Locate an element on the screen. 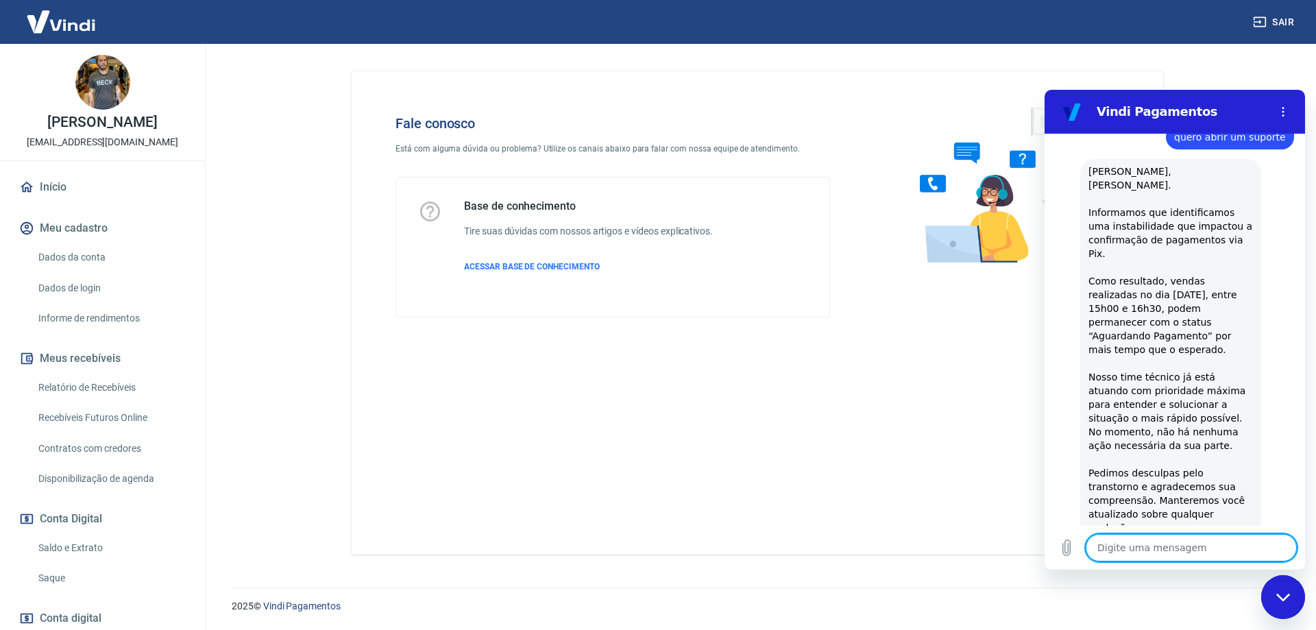 The image size is (1316, 630). button: Carregar arquivo is located at coordinates (22, 458).